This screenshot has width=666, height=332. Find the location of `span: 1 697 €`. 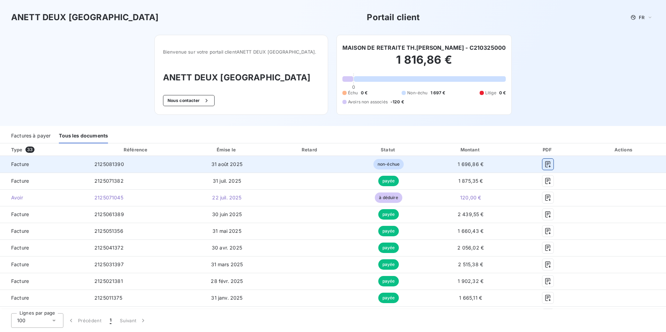

span: 1 697 € is located at coordinates (438, 93).